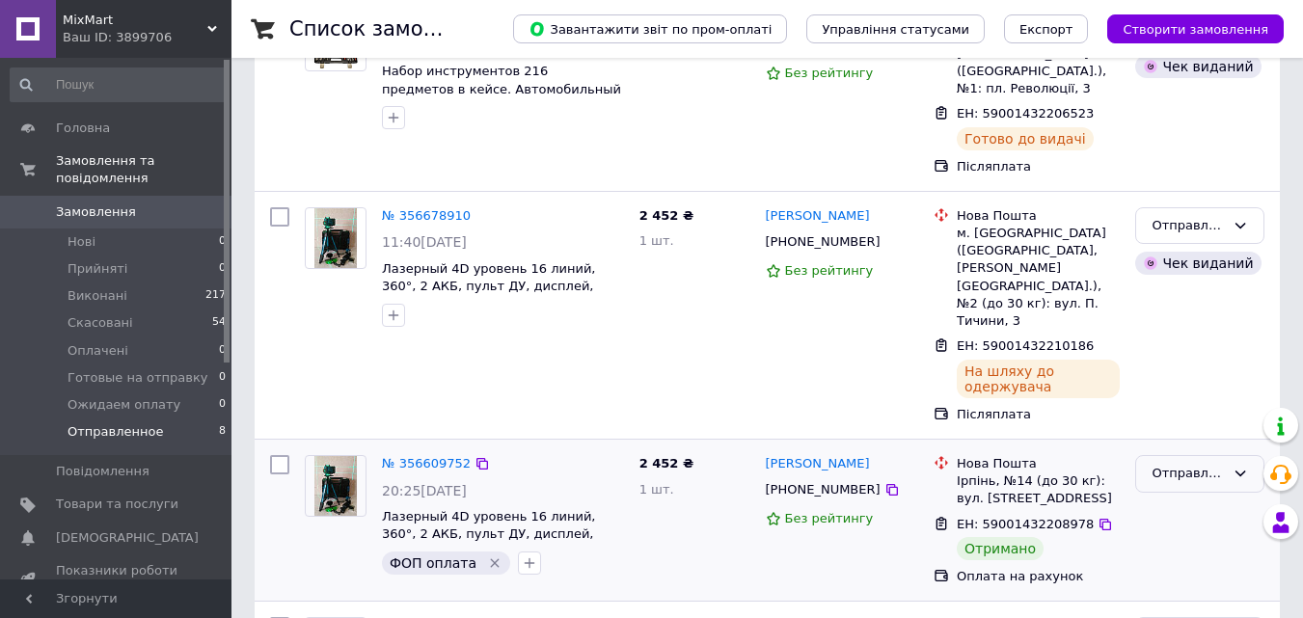 Image resolution: width=1303 pixels, height=618 pixels. I want to click on span: Готовые на отправку, so click(138, 378).